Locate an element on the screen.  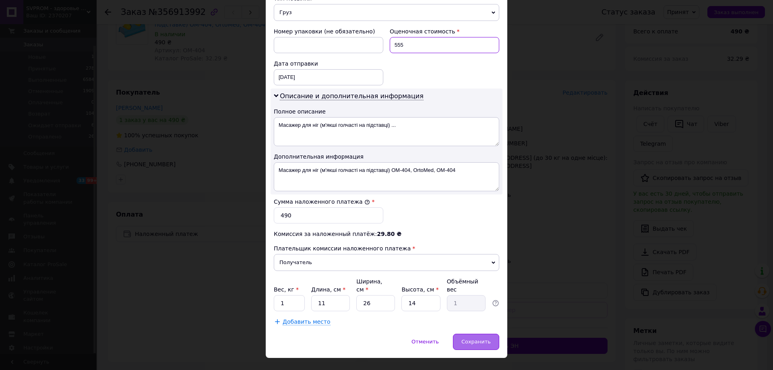
span: Отменить is located at coordinates (425, 341).